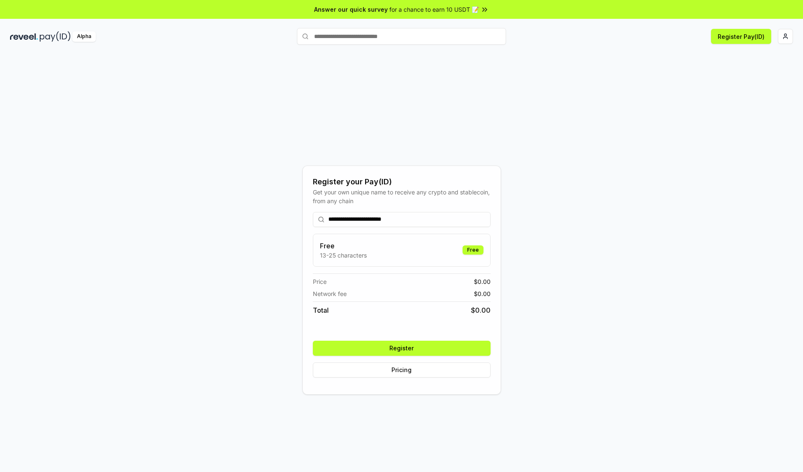 The width and height of the screenshot is (803, 472). Describe the element at coordinates (55, 36) in the screenshot. I see `img: pay_id` at that location.